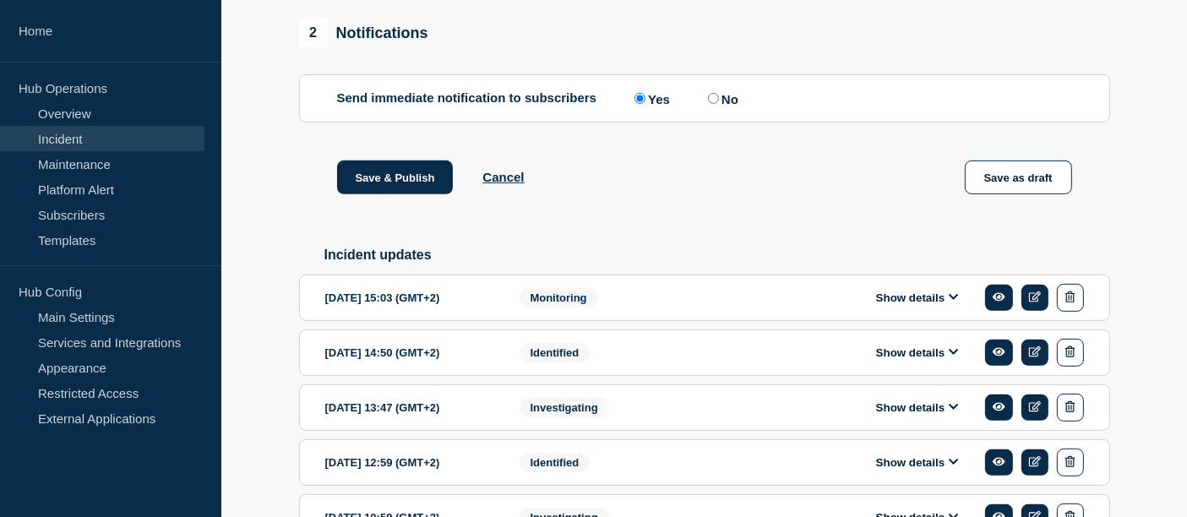 The image size is (1187, 517). Describe the element at coordinates (717, 255) in the screenshot. I see `h2: Incident updates` at that location.